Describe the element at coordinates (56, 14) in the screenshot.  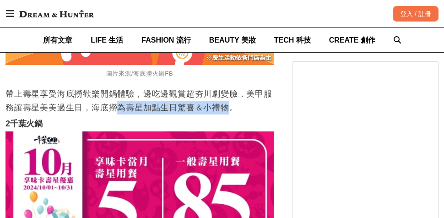
I see `img: Dream & Hunter` at that location.